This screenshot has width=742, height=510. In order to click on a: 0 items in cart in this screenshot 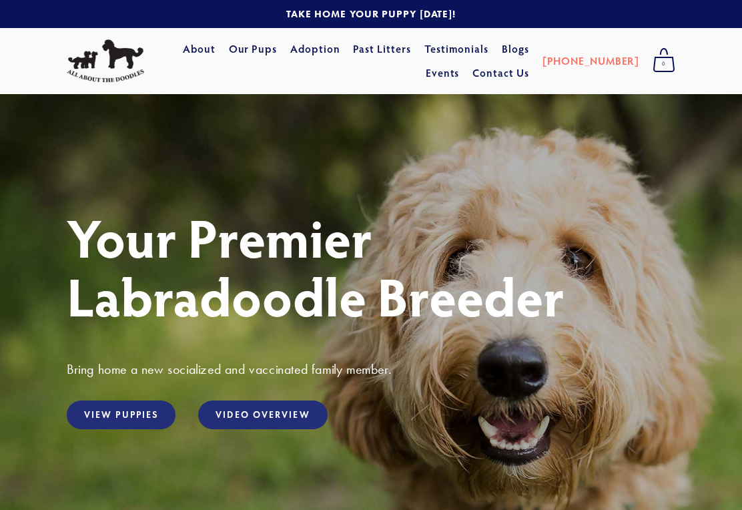, I will do `click(664, 61)`.